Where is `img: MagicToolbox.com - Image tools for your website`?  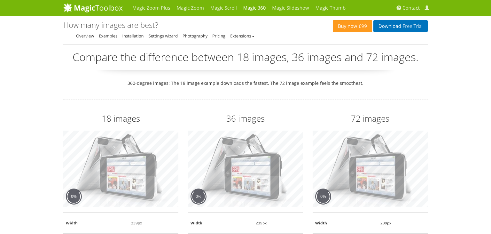
img: MagicToolbox.com - Image tools for your website is located at coordinates (93, 8).